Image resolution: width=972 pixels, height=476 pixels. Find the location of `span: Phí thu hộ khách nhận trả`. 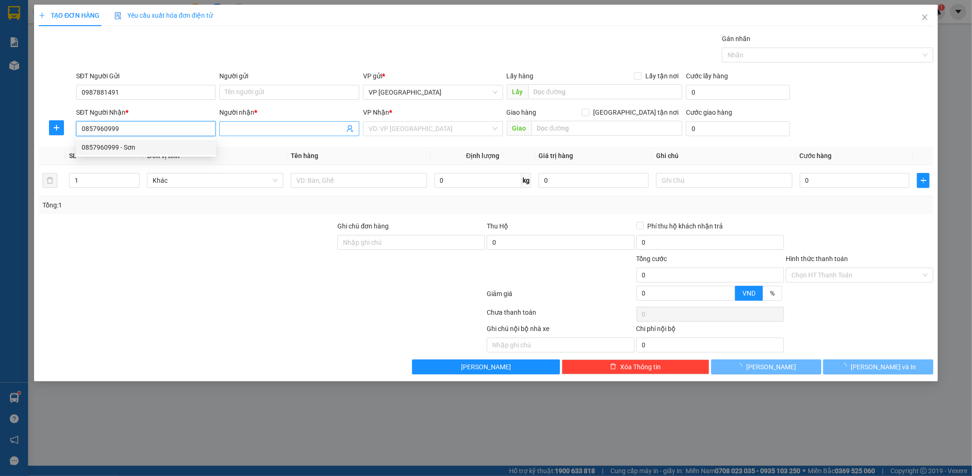

span: Phí thu hộ khách nhận trả is located at coordinates (685, 226).